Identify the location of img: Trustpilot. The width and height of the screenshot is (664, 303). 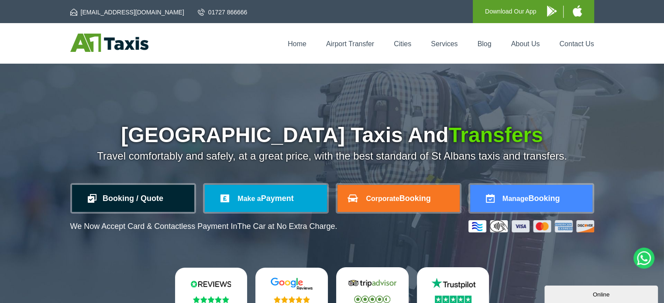
(453, 284).